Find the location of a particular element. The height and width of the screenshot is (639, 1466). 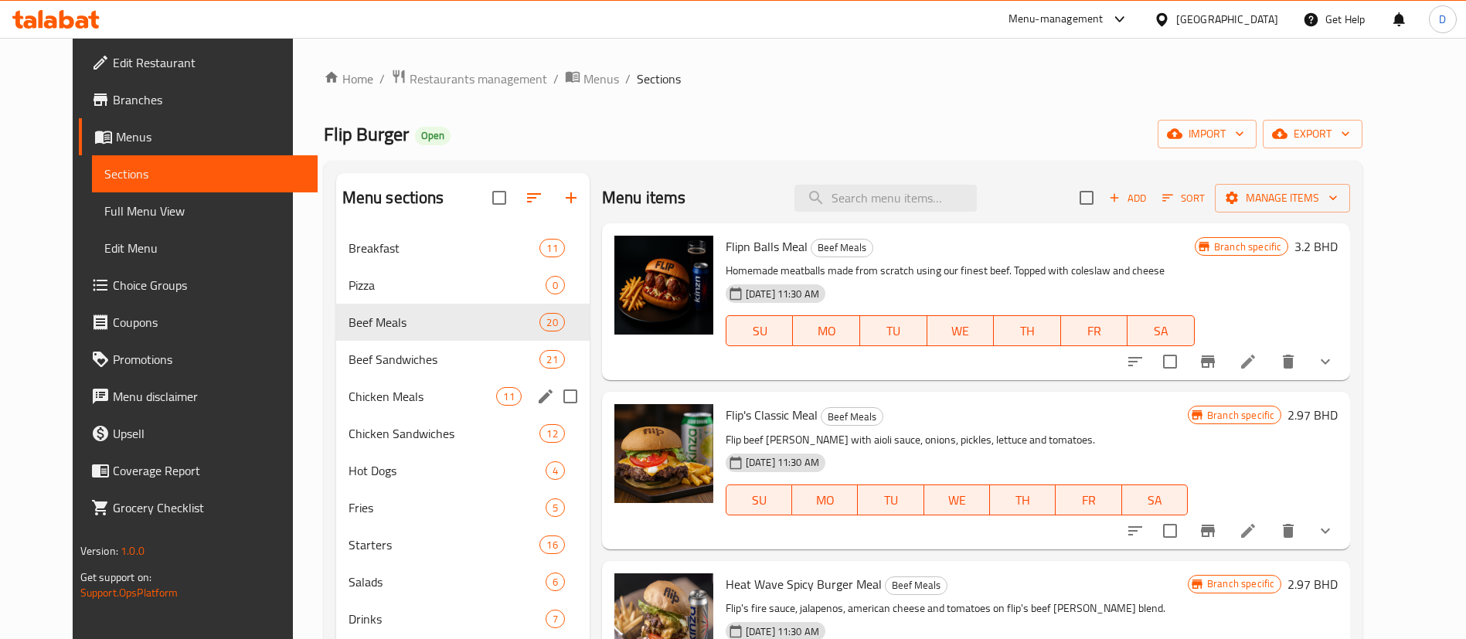

button: edit is located at coordinates (546, 396).